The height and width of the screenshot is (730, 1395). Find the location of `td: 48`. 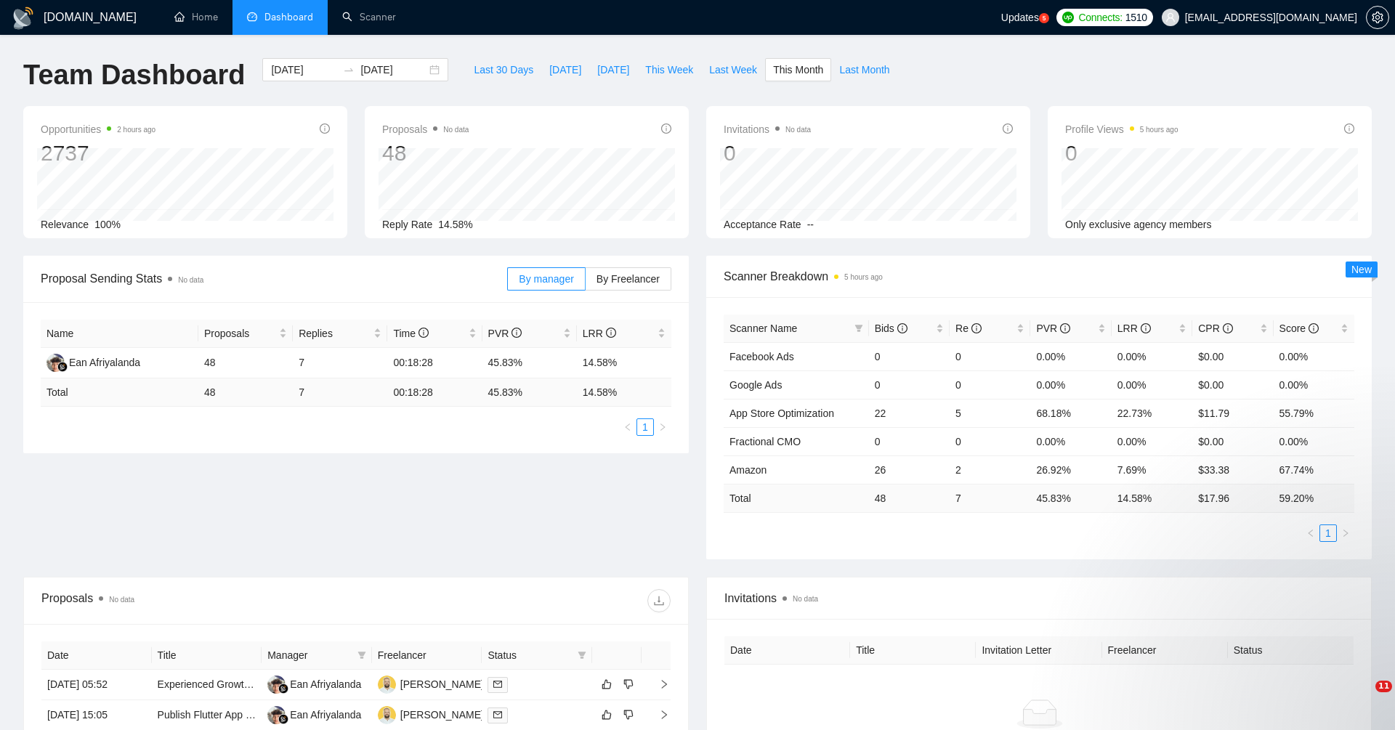

td: 48 is located at coordinates (246, 392).